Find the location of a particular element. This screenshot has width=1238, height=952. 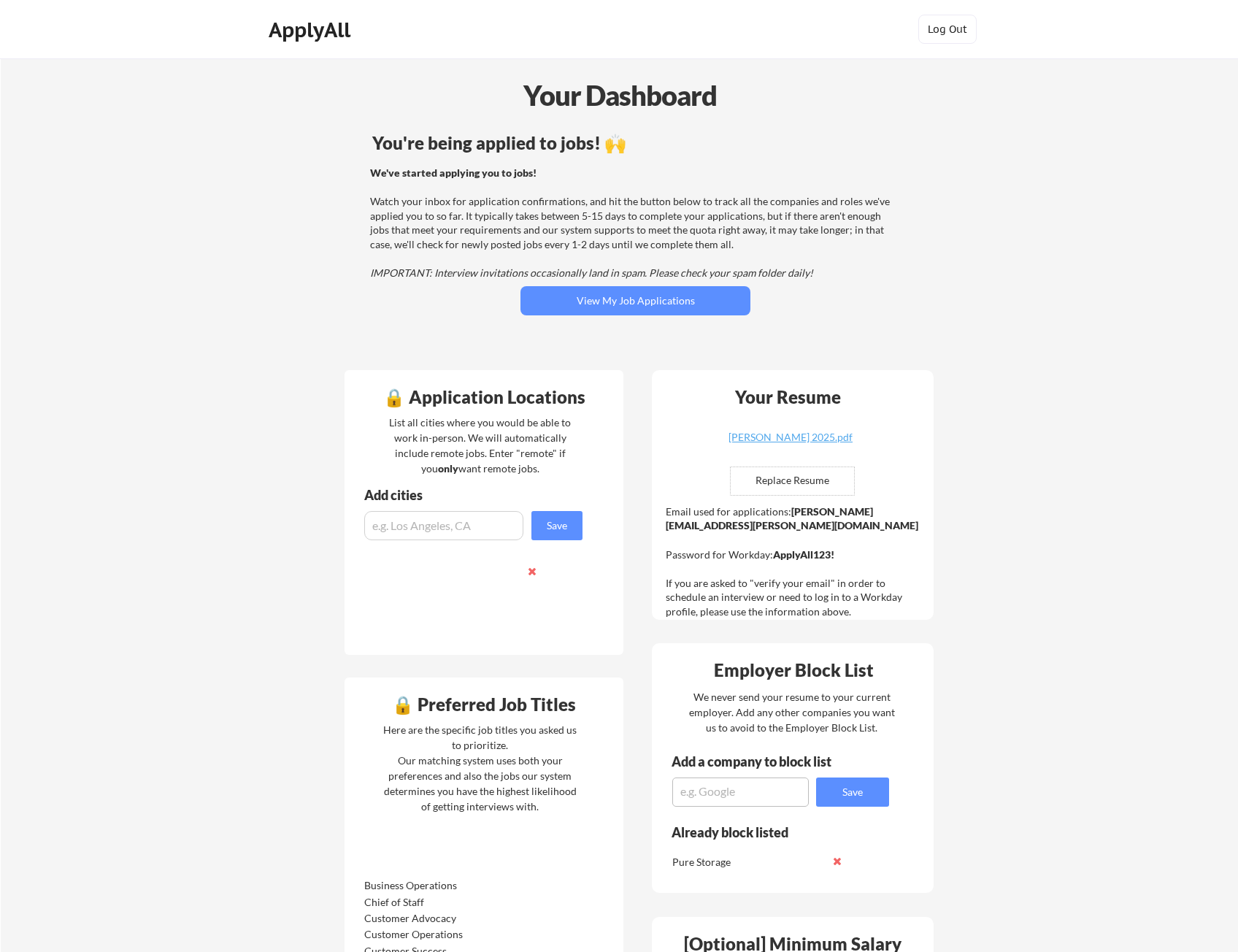

strong: only is located at coordinates (448, 468).